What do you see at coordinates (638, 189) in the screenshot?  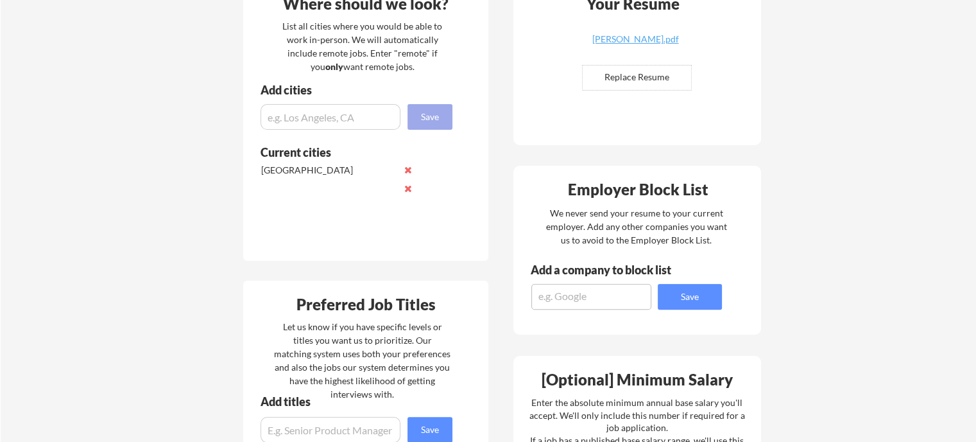 I see `div: Employer Block List` at bounding box center [638, 189].